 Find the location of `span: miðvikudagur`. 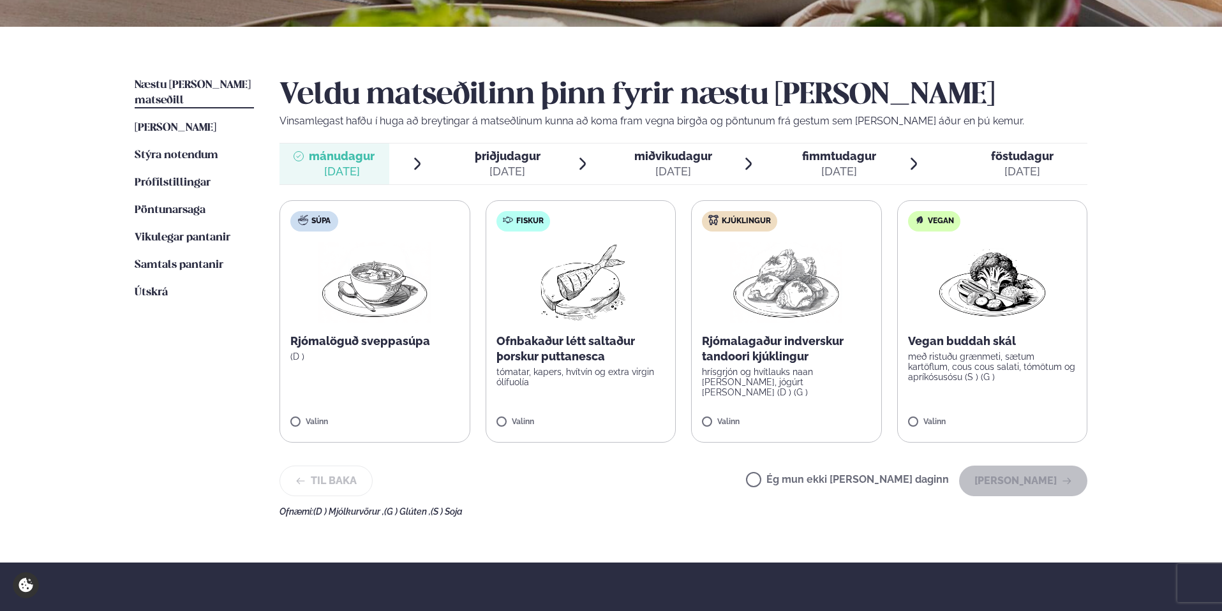

span: miðvikudagur is located at coordinates (673, 156).